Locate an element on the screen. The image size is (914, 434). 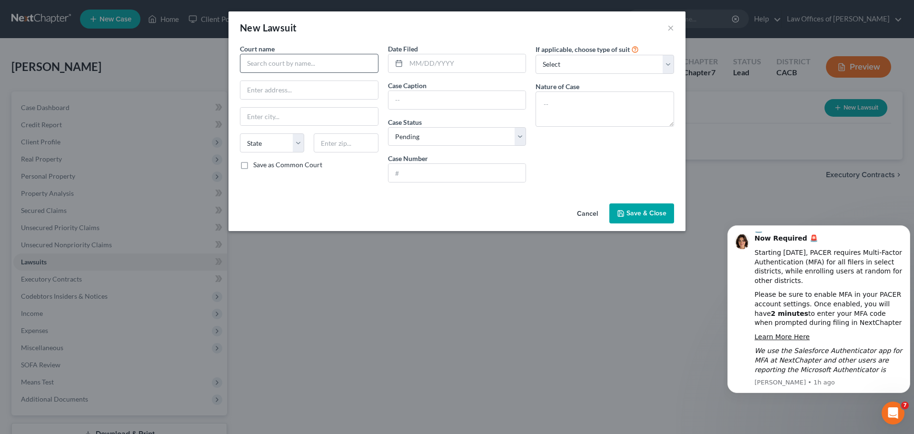
button: Cancel is located at coordinates (587, 214).